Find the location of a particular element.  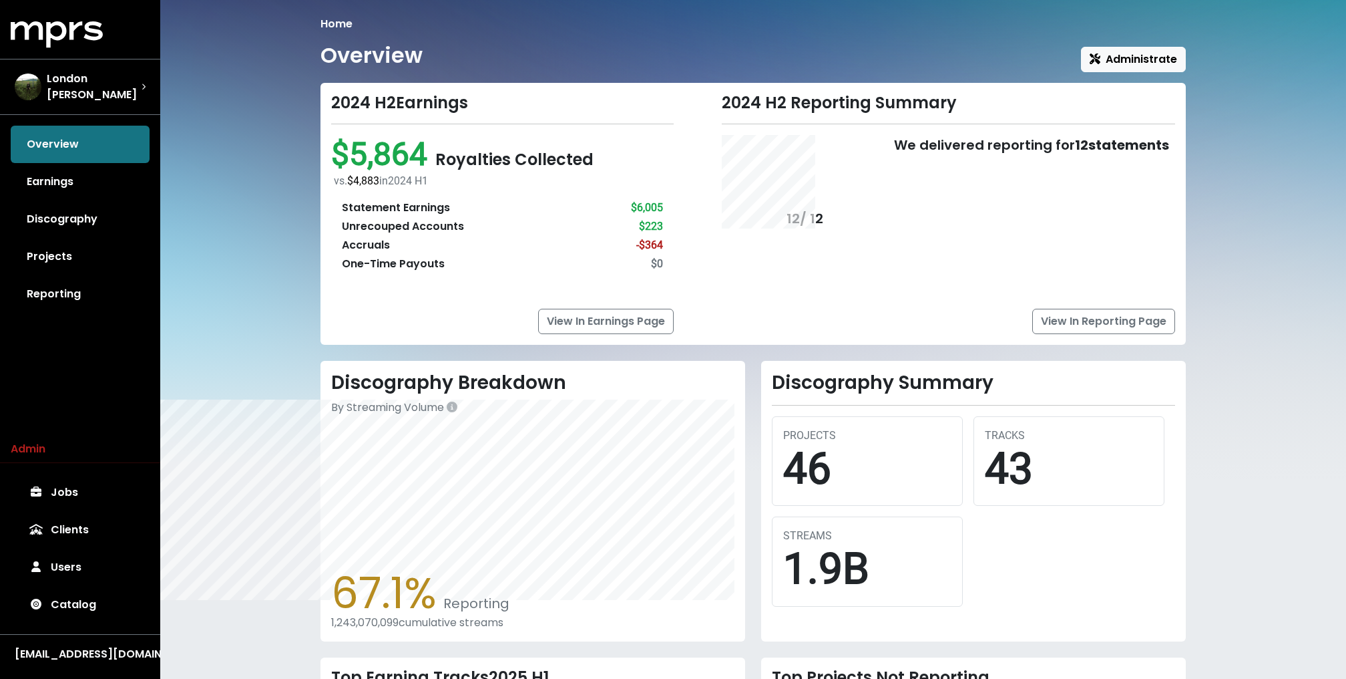

nav: breadcrumb is located at coordinates (753, 24).